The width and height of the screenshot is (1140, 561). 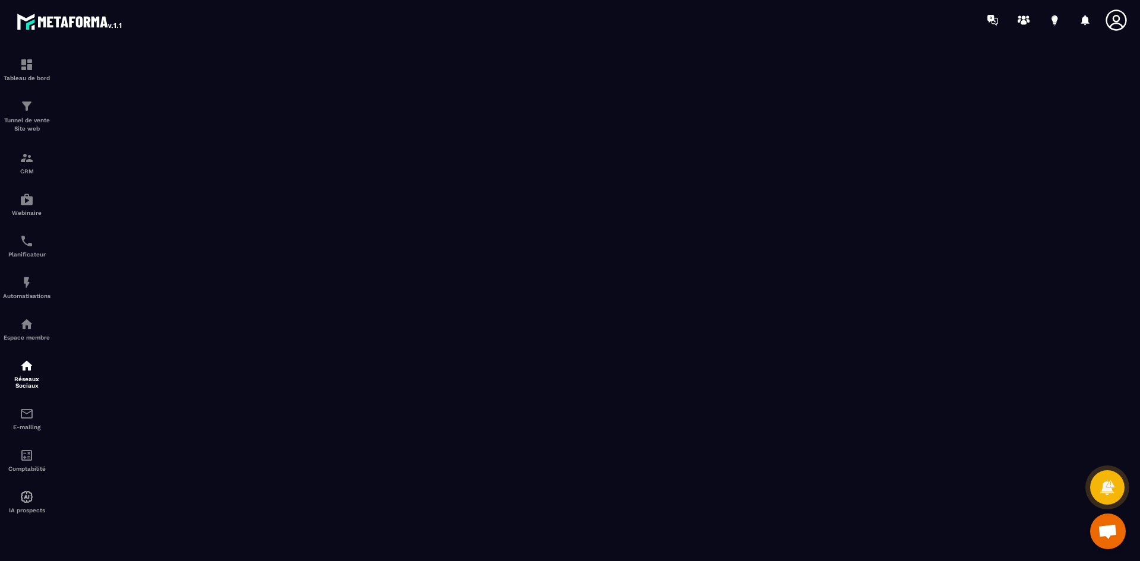 What do you see at coordinates (27, 468) in the screenshot?
I see `p: Comptabilité` at bounding box center [27, 468].